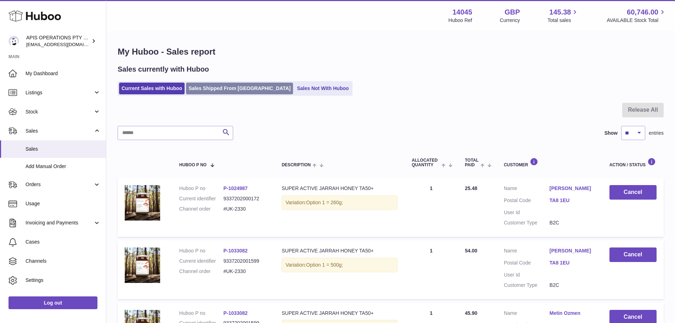 The height and width of the screenshot is (323, 675). Describe the element at coordinates (59, 92) in the screenshot. I see `span: Listings` at that location.